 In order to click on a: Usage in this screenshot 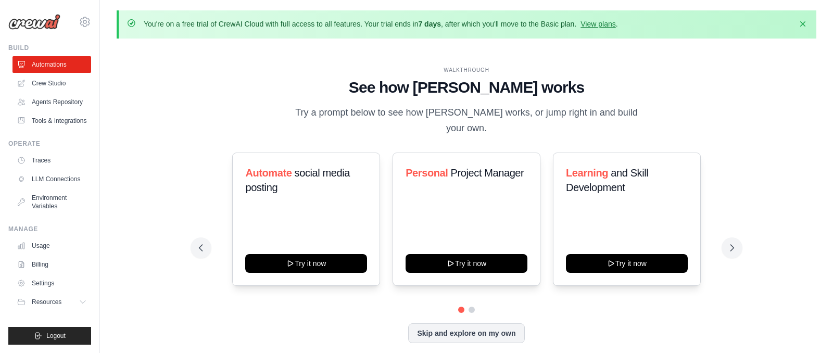, I will do `click(52, 246)`.